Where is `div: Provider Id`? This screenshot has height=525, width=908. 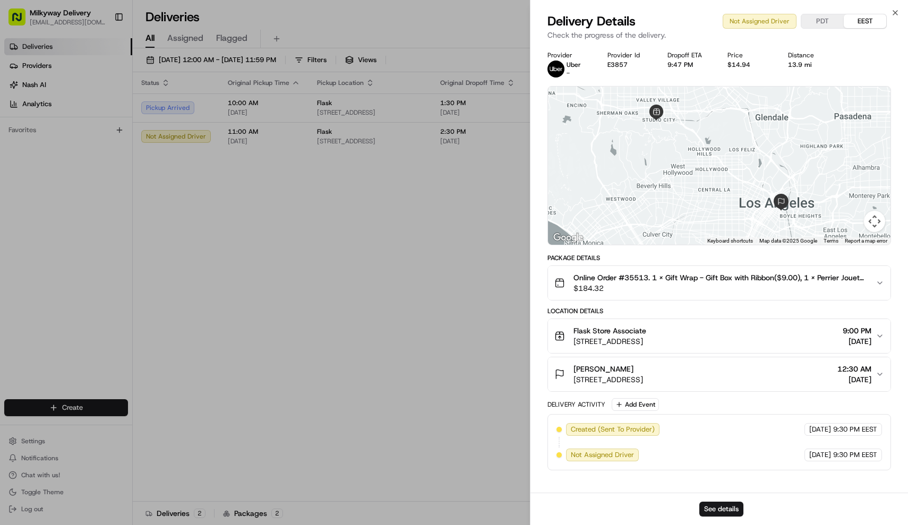 div: Provider Id is located at coordinates (629, 55).